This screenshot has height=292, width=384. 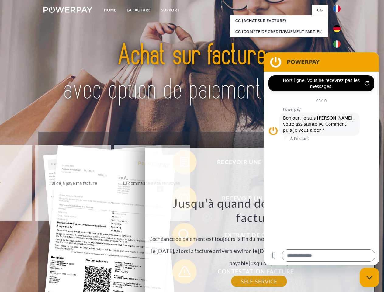 I want to click on button: Charger un fichier, so click(x=10, y=203).